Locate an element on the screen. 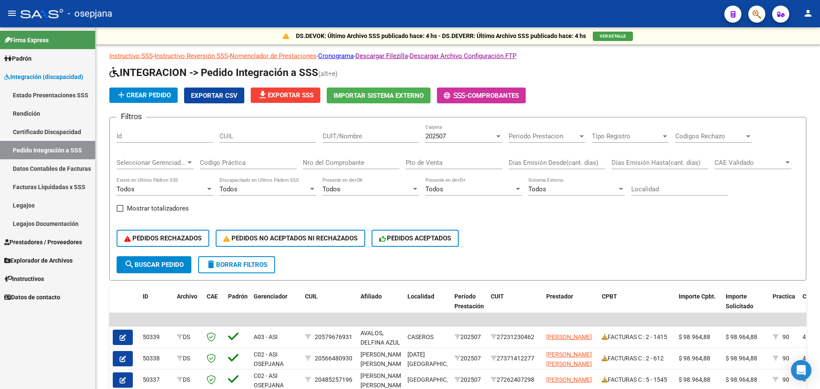 The height and width of the screenshot is (389, 820). button: Importar Sistema Externo is located at coordinates (379, 95).